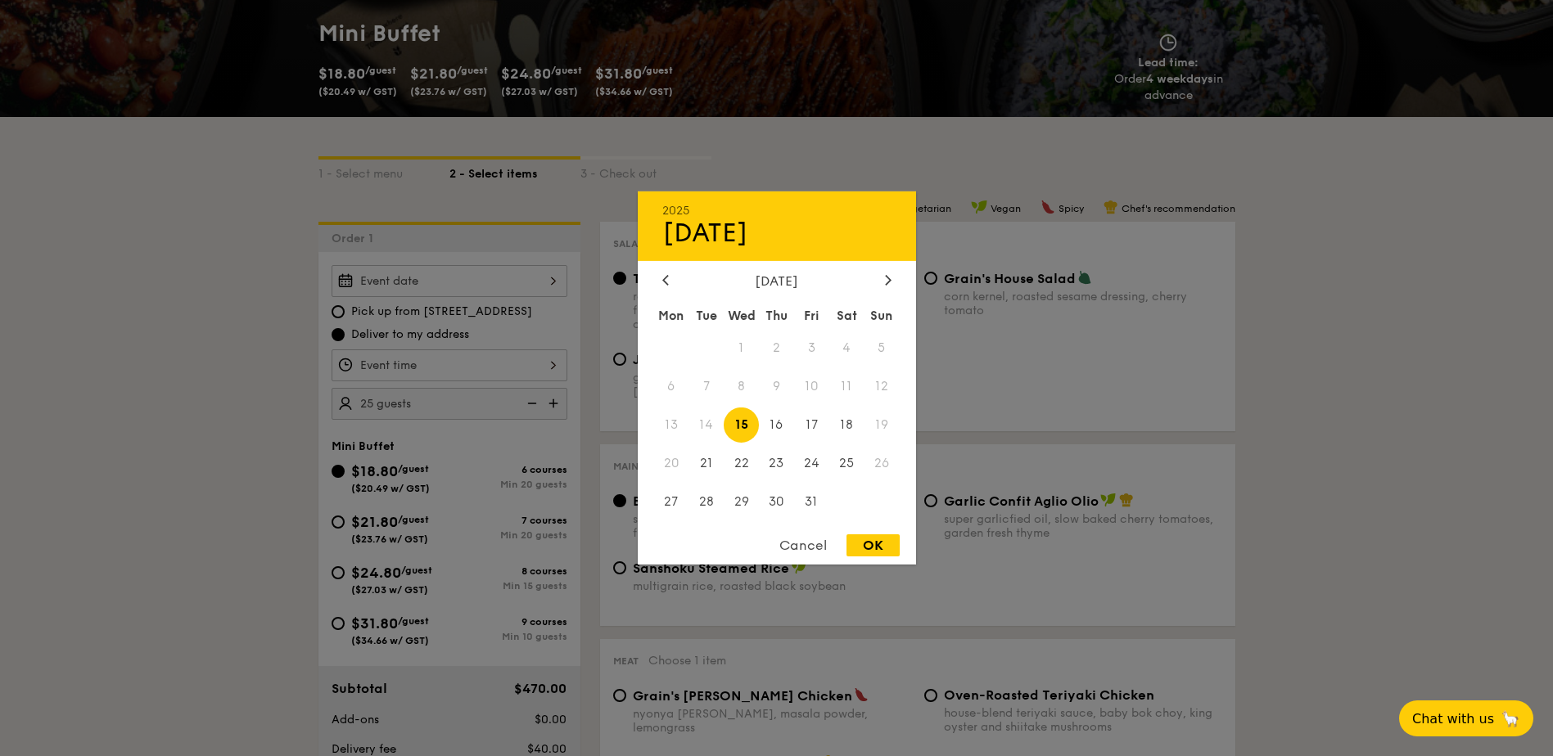 The height and width of the screenshot is (756, 1553). Describe the element at coordinates (776, 425) in the screenshot. I see `span: 16` at that location.